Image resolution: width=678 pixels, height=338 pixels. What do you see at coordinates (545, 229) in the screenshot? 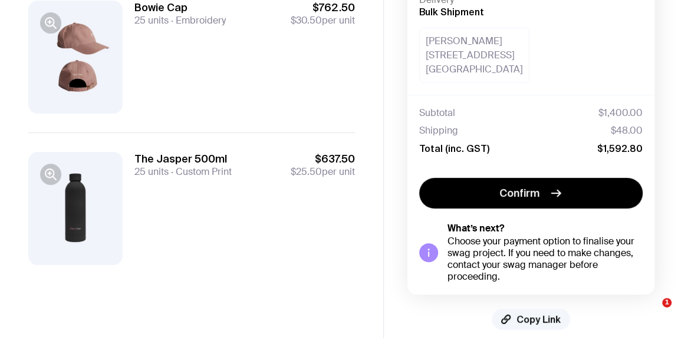
I see `h5: What’s next?` at bounding box center [545, 229].